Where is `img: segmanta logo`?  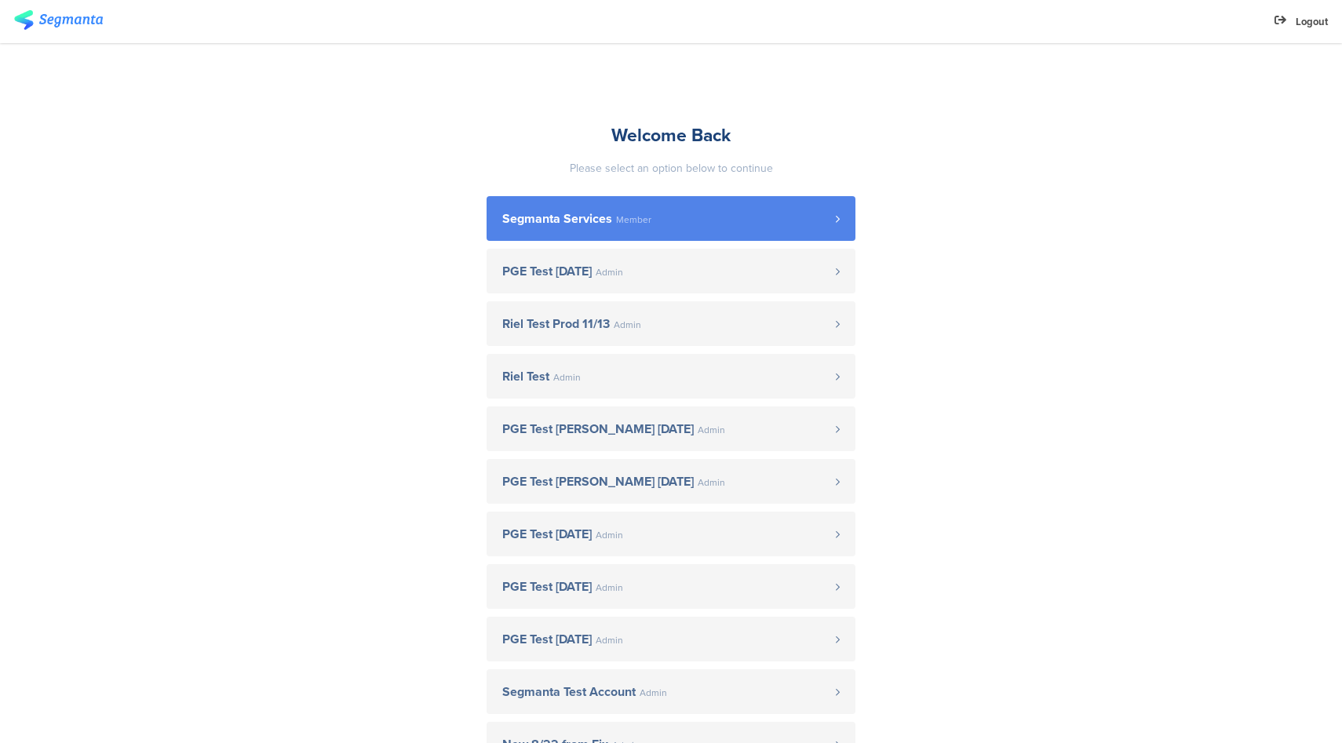
img: segmanta logo is located at coordinates (58, 20).